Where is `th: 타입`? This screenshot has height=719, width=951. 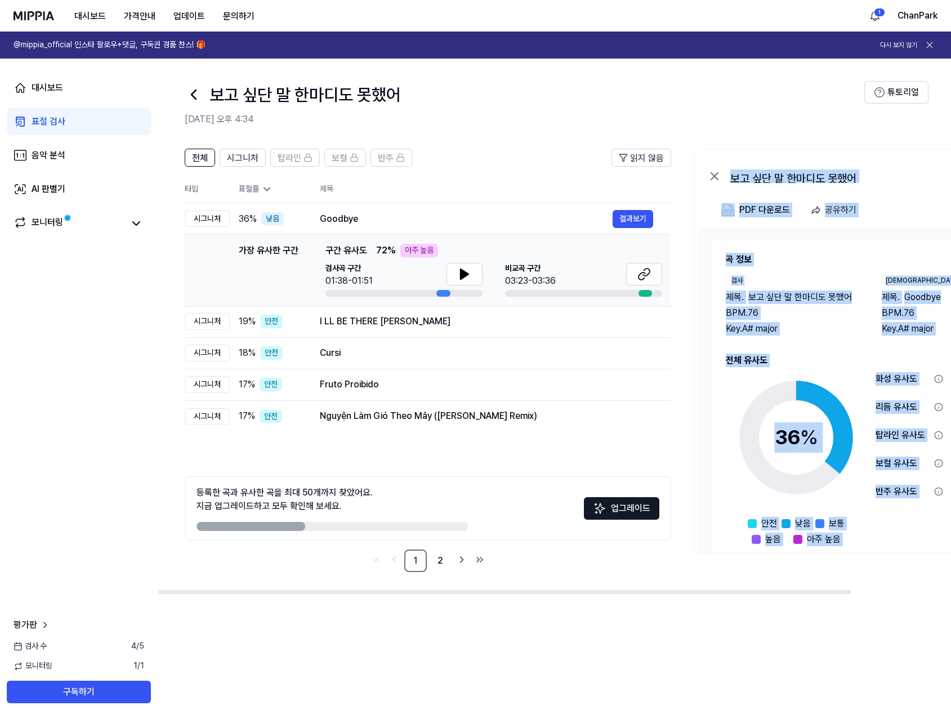 th: 타입 is located at coordinates (207, 189).